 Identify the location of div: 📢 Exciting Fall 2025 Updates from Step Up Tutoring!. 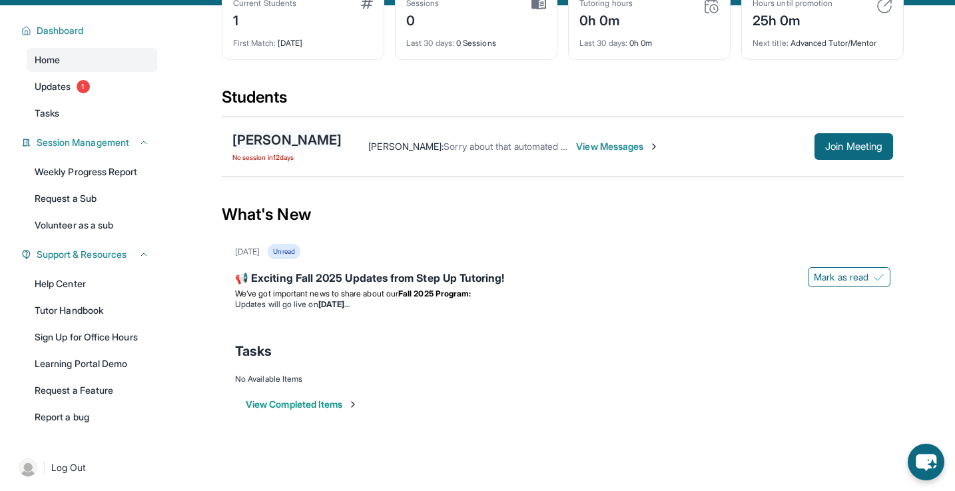
(562, 279).